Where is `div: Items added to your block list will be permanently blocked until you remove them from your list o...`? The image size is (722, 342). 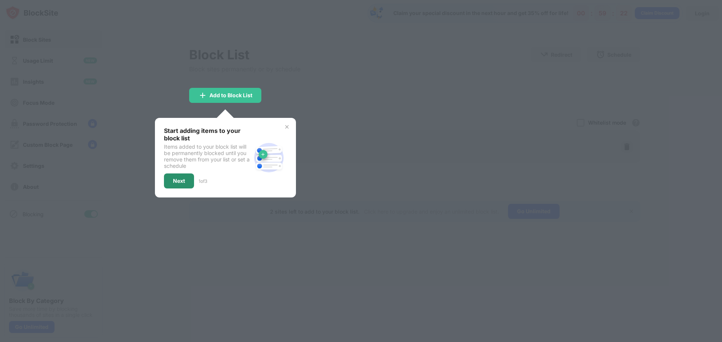
div: Items added to your block list will be permanently blocked until you remove them from your list o... is located at coordinates (207, 156).